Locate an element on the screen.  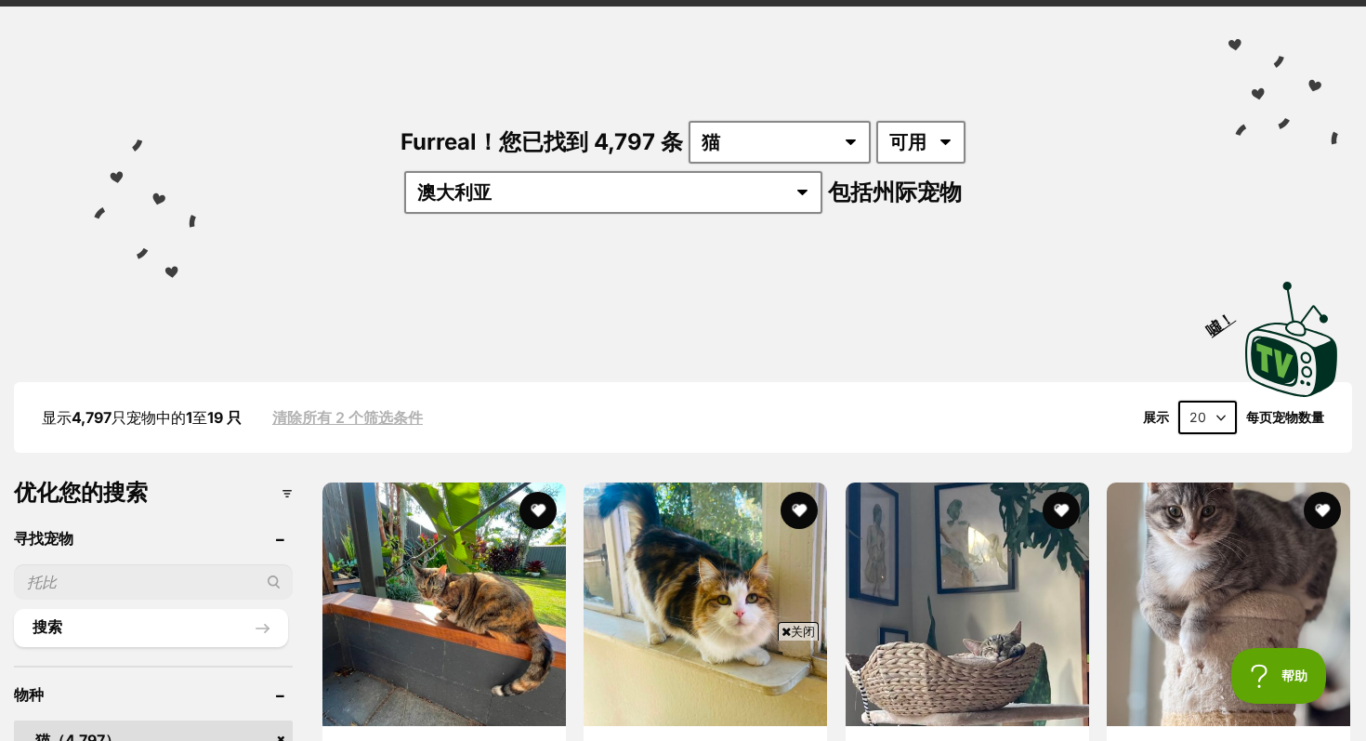
font: 展示 is located at coordinates (1156, 416).